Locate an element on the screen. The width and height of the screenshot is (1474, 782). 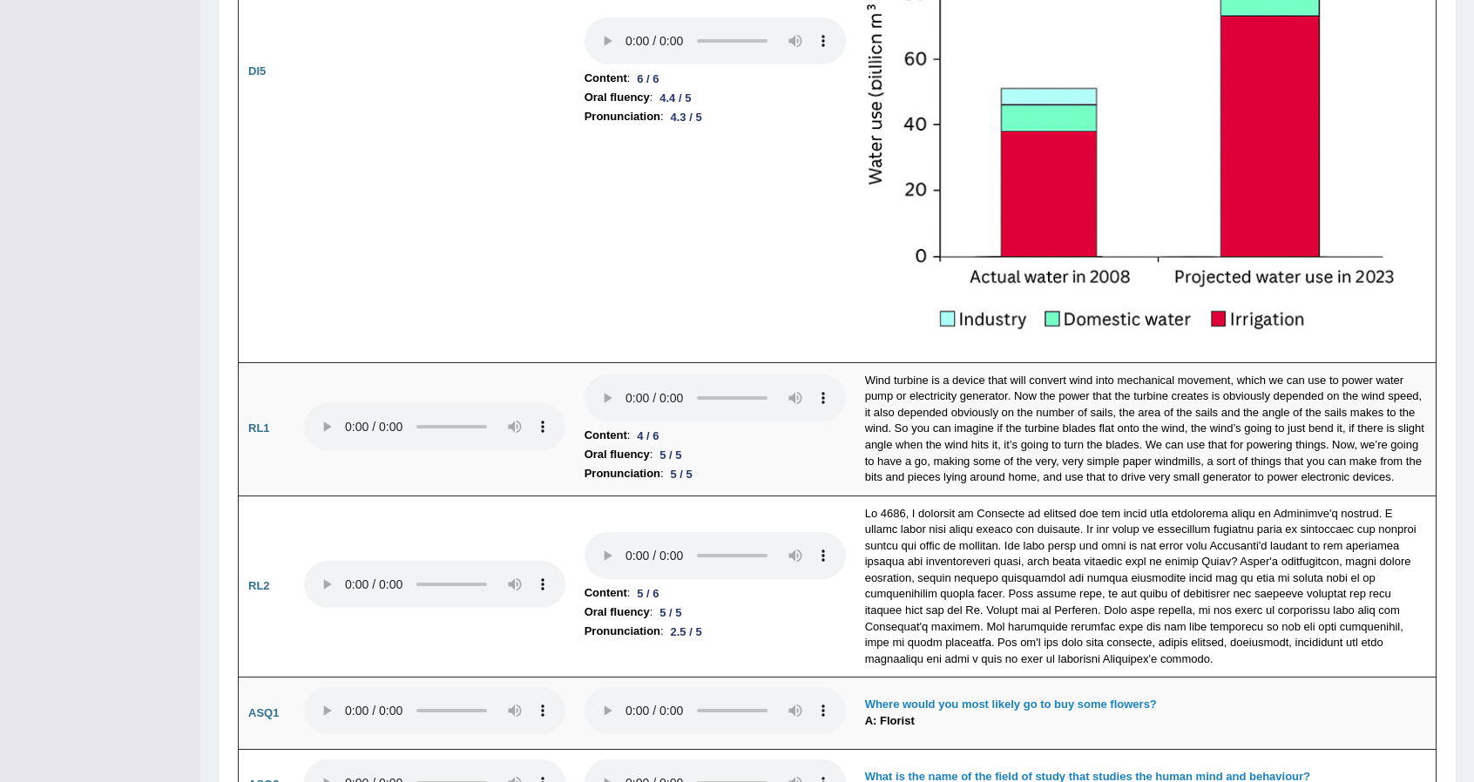
b: A: Florist is located at coordinates (889, 720).